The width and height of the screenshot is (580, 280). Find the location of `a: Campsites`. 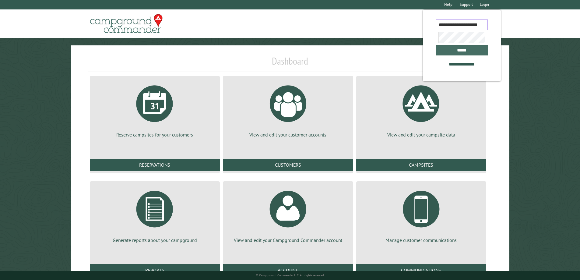

a: Campsites is located at coordinates (421, 165).